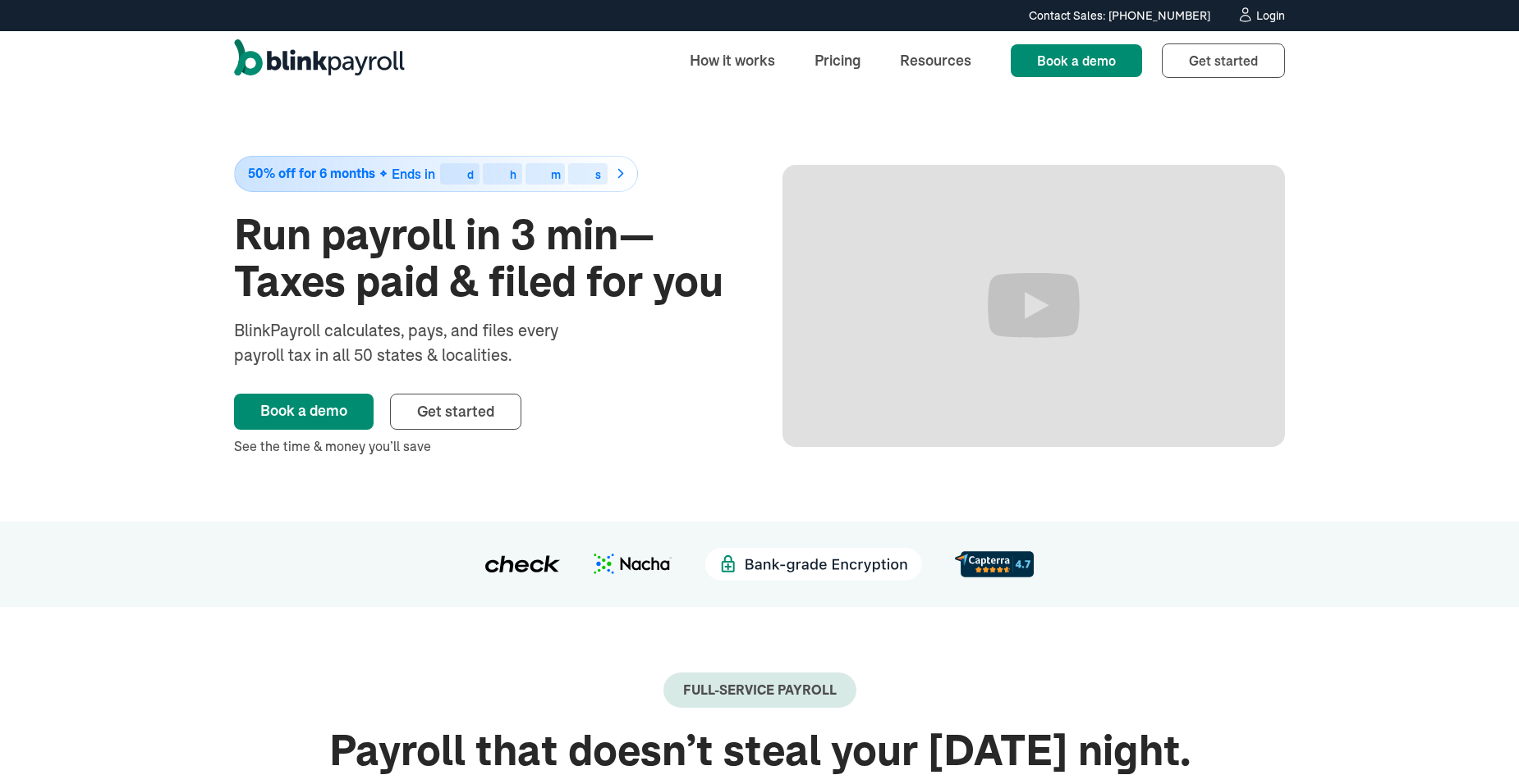 The image size is (1519, 784). What do you see at coordinates (994, 564) in the screenshot?
I see `img: d56c0860-961d-46a8-819e-eda1494028f8.svg` at bounding box center [994, 564].